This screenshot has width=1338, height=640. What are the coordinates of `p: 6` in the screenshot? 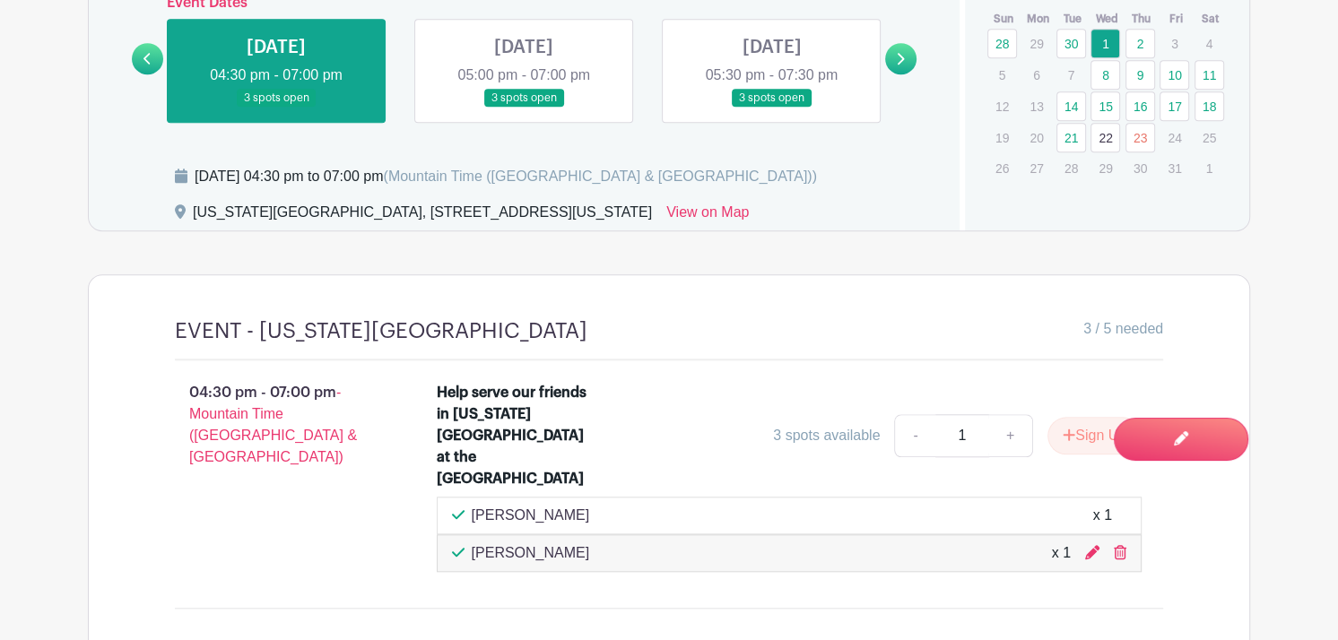 It's located at (1036, 74).